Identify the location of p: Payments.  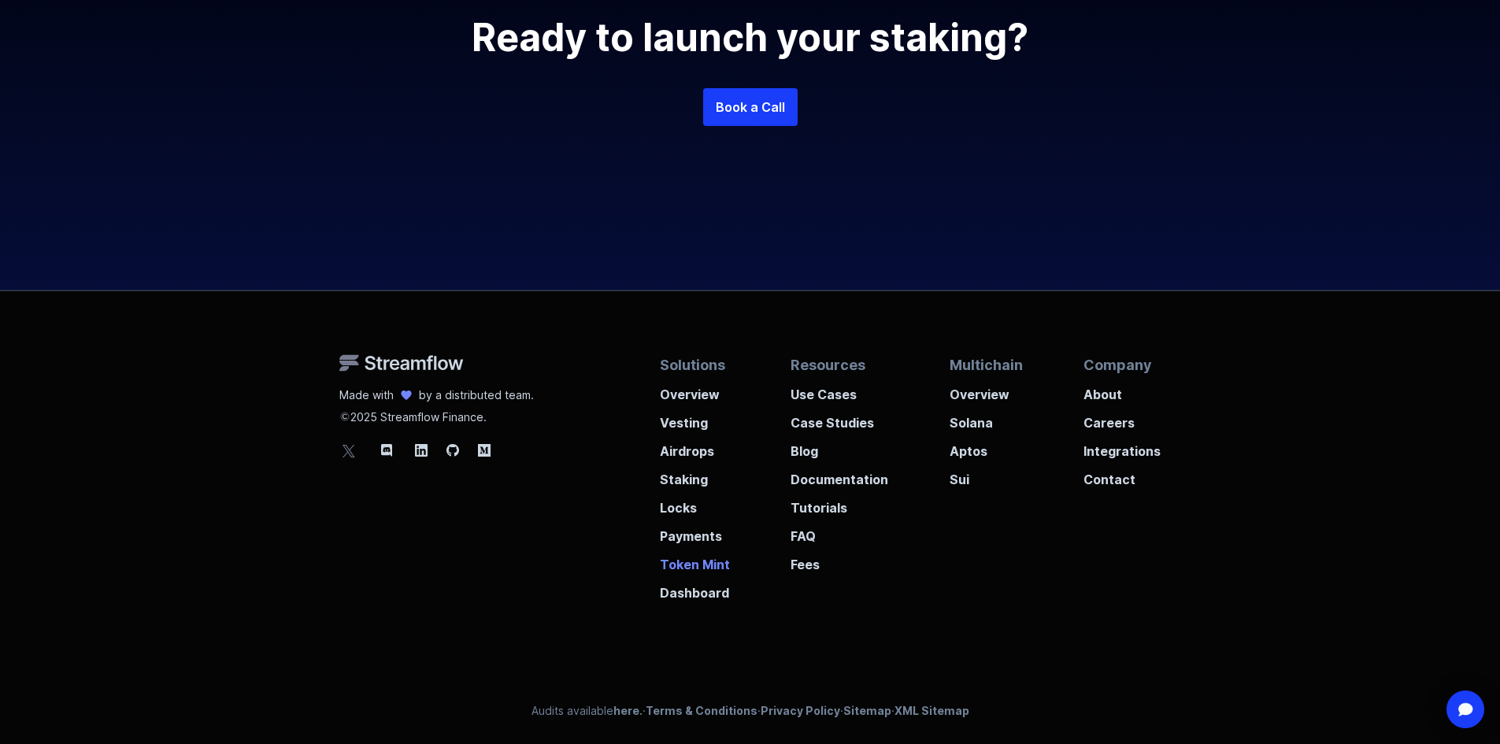
(695, 532).